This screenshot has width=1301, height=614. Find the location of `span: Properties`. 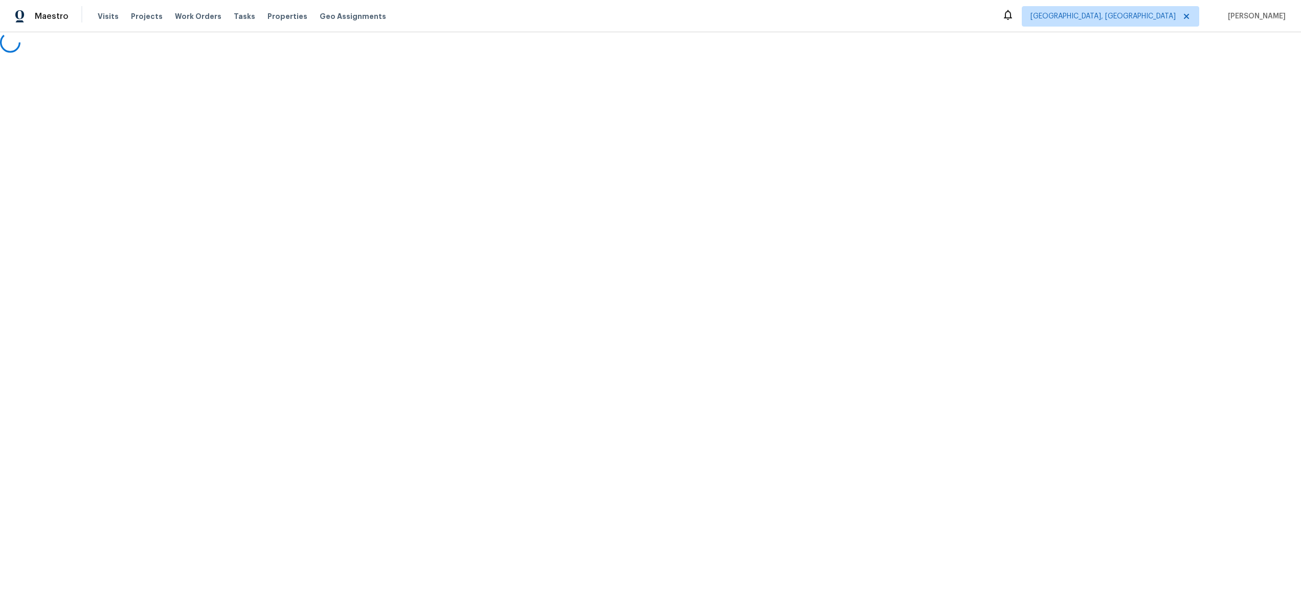

span: Properties is located at coordinates (287, 16).